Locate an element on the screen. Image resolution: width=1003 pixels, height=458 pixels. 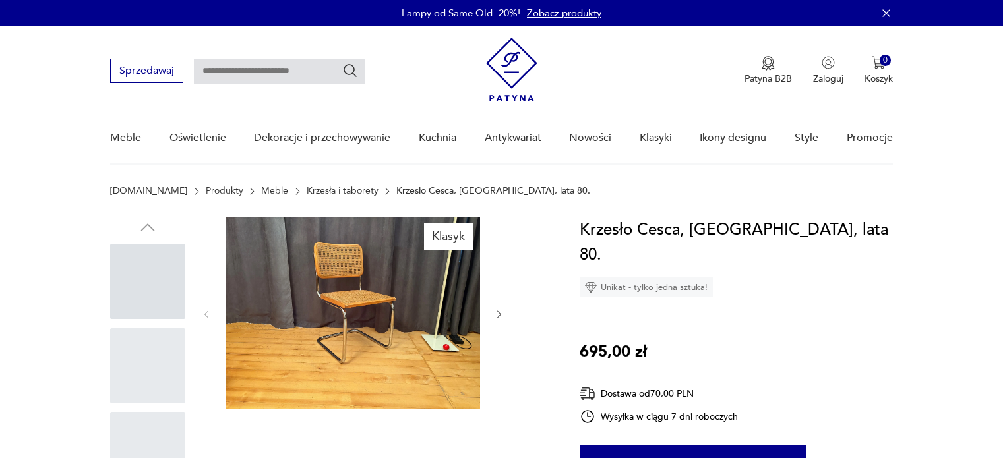
a: Krzesła i taborety is located at coordinates (342, 191).